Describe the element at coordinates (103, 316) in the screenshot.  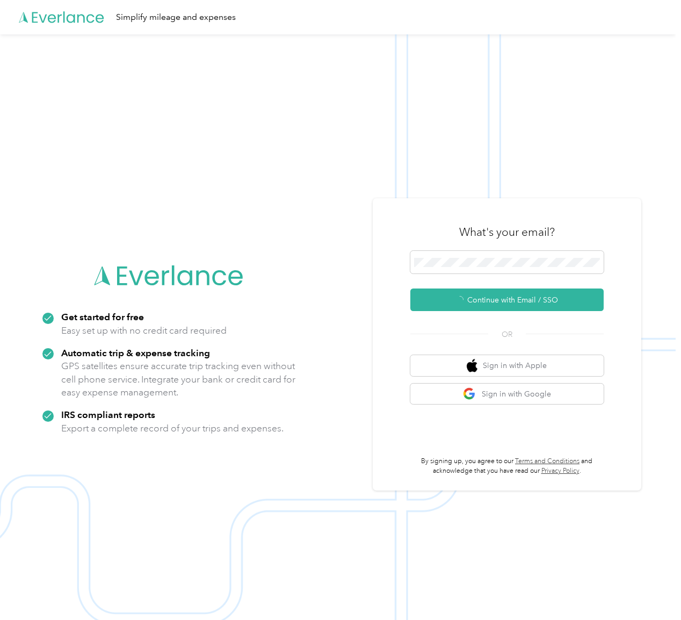
I see `strong: Get started for free` at that location.